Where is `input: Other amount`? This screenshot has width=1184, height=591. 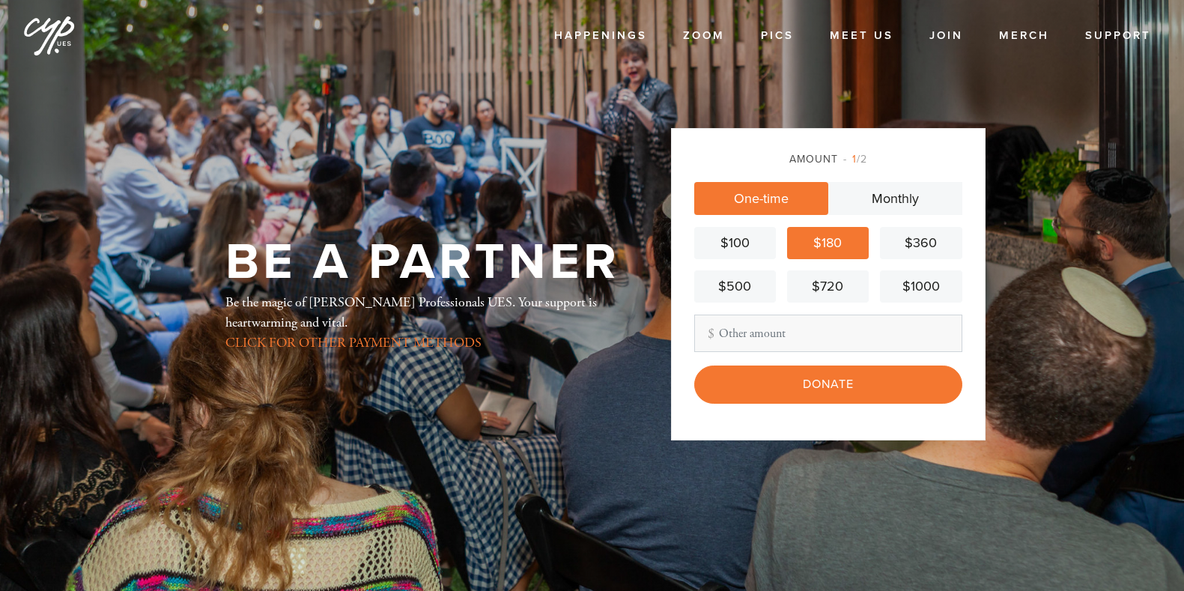 input: Other amount is located at coordinates (828, 333).